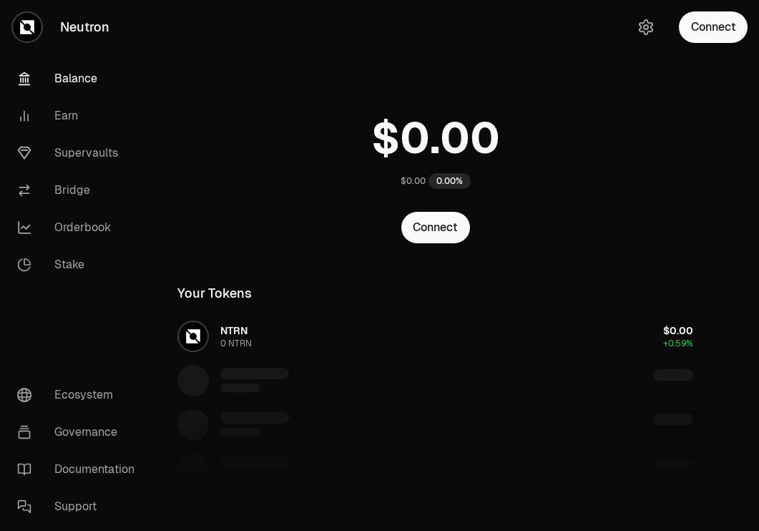 This screenshot has width=759, height=531. Describe the element at coordinates (80, 265) in the screenshot. I see `a: Stake` at that location.